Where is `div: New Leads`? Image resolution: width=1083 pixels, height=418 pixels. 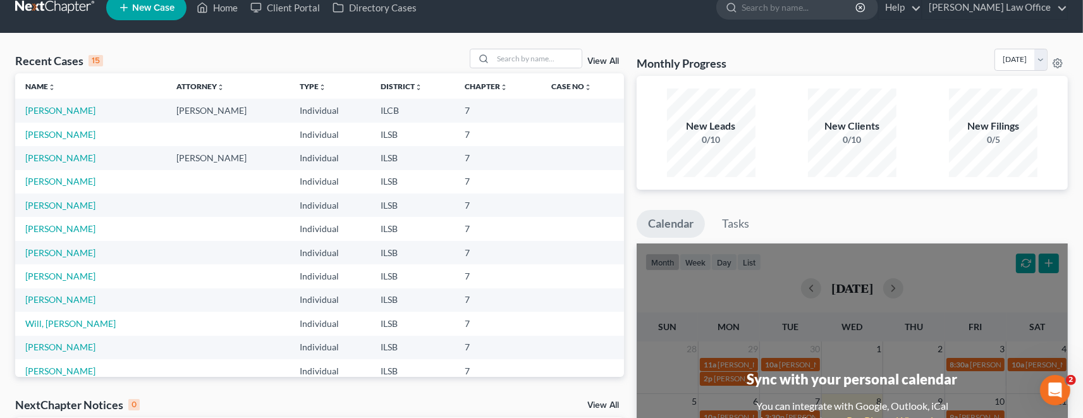 div: New Leads is located at coordinates (711, 126).